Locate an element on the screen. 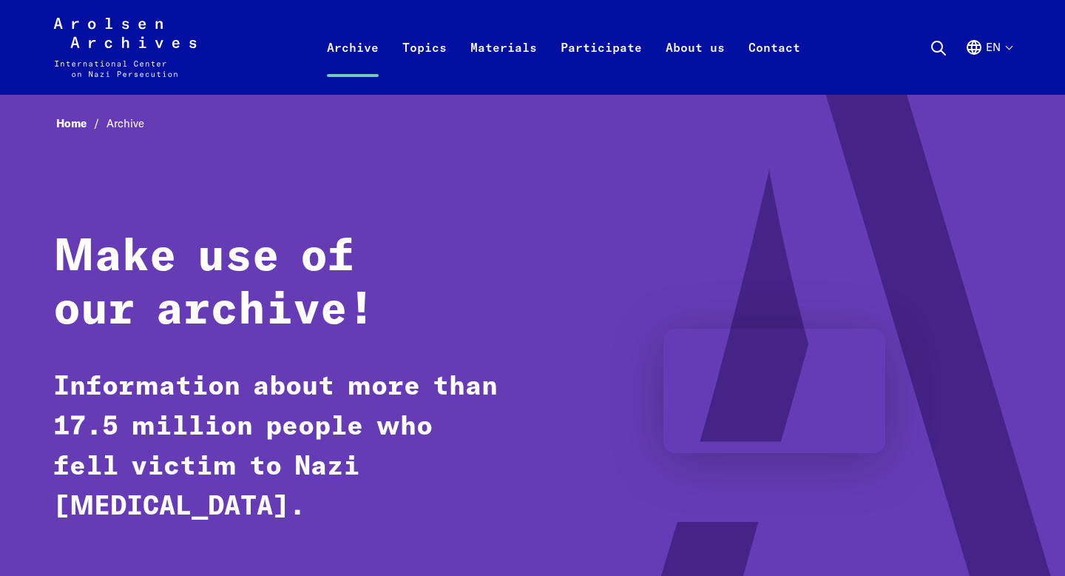 The height and width of the screenshot is (576, 1065). a: Contact is located at coordinates (775, 65).